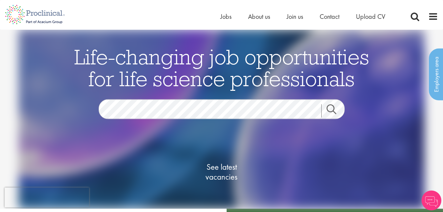  What do you see at coordinates (370, 16) in the screenshot?
I see `span: Upload CV` at bounding box center [370, 16].